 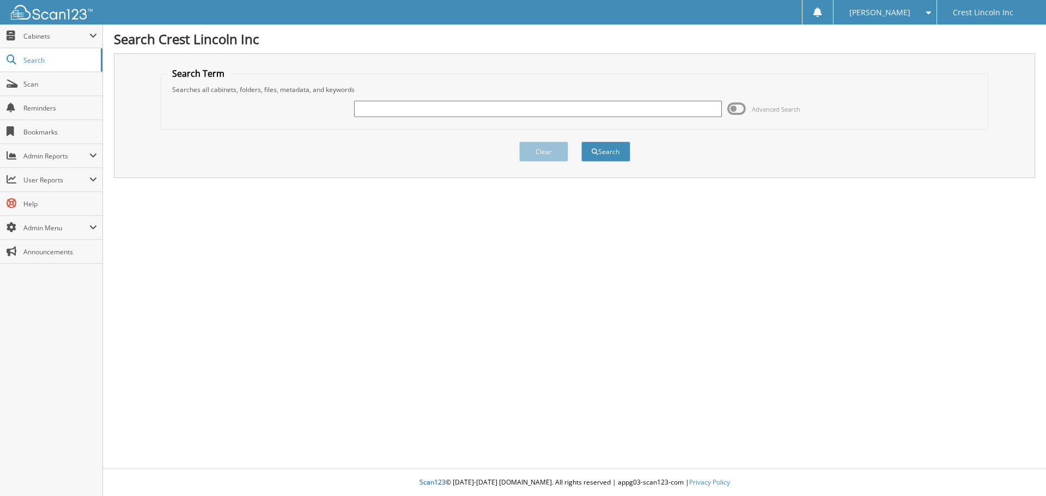 I want to click on span: Reminders, so click(x=60, y=108).